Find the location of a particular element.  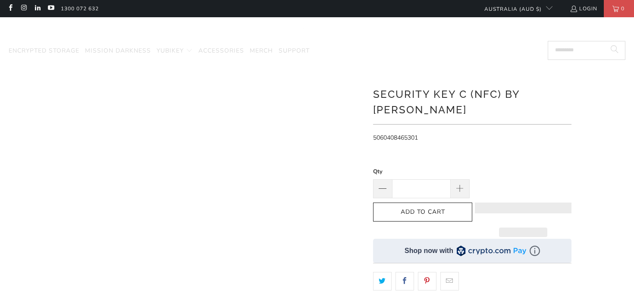

div: Shop now with is located at coordinates (429, 251).